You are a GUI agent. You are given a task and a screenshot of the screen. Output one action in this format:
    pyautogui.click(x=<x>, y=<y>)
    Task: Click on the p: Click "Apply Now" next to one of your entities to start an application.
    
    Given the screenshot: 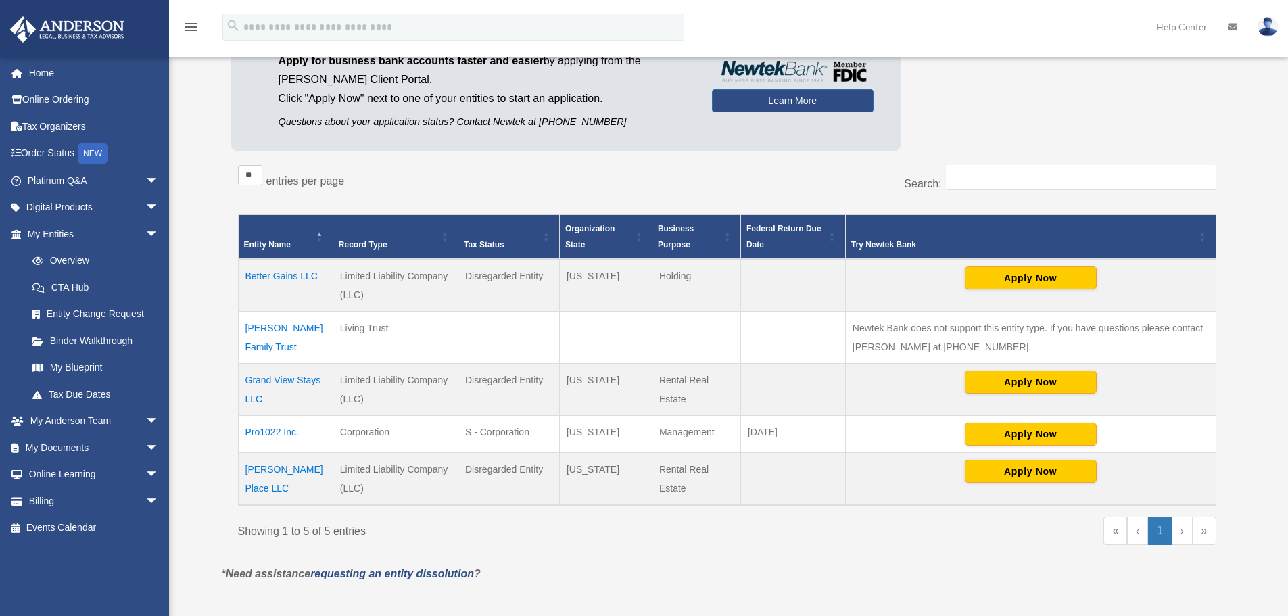 What is the action you would take?
    pyautogui.click(x=485, y=99)
    